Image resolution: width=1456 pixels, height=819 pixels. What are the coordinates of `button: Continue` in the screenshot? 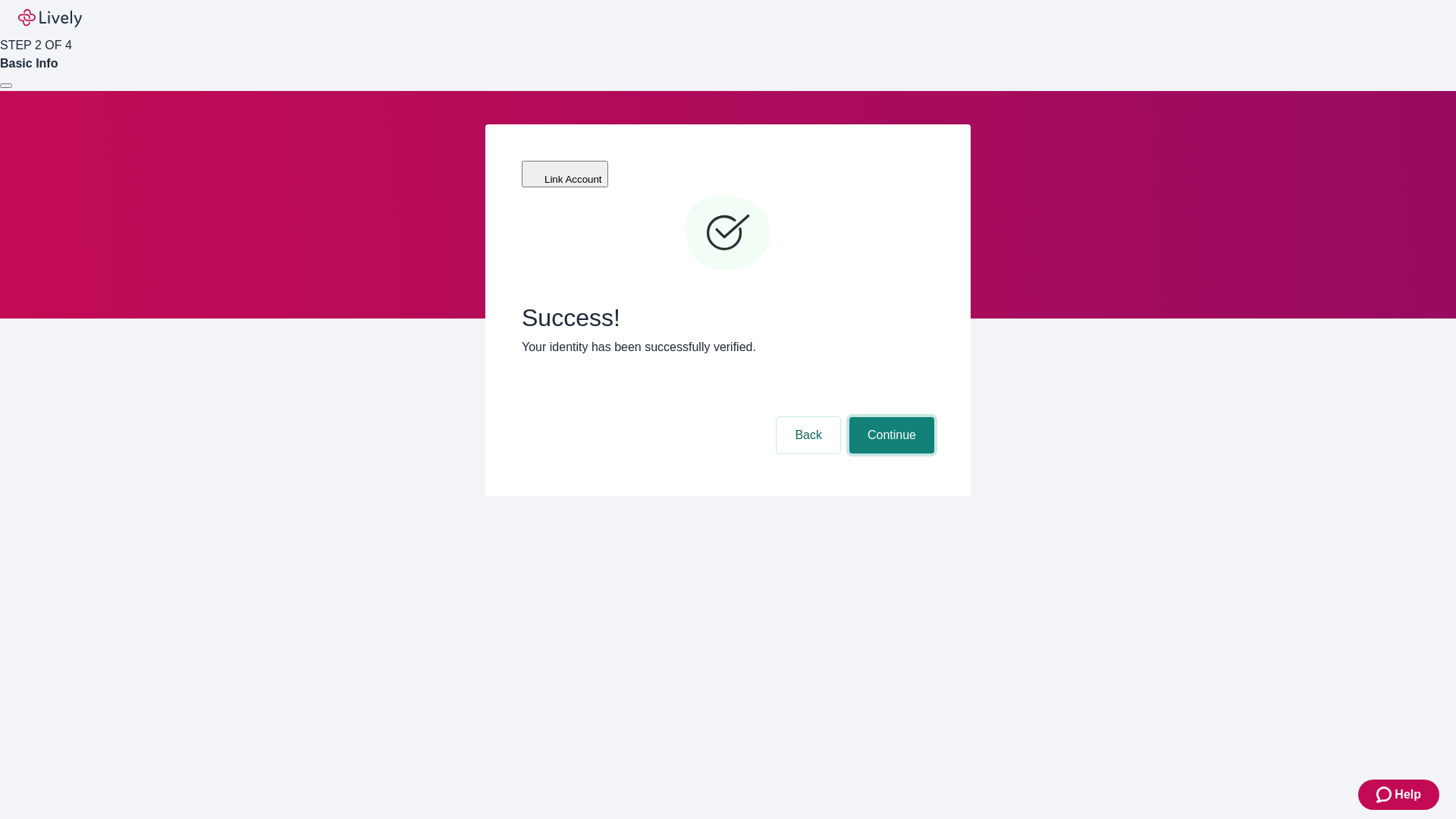 It's located at (892, 436).